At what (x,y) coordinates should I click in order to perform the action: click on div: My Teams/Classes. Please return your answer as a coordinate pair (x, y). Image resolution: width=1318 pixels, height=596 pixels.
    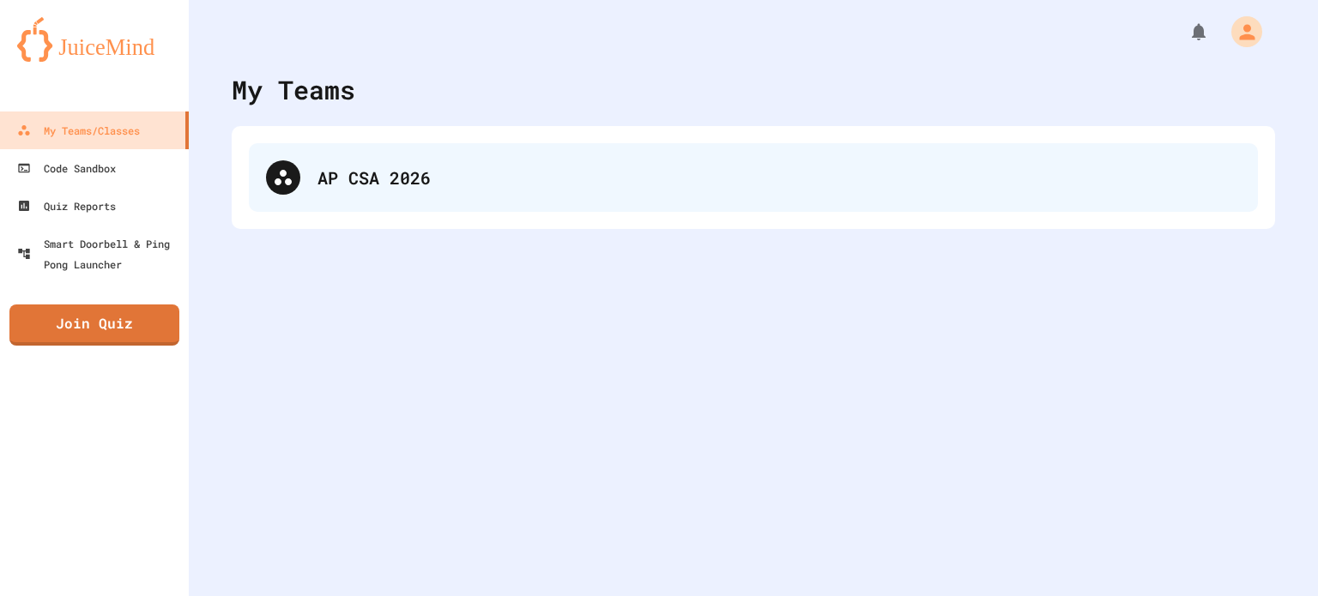
    Looking at the image, I should click on (78, 130).